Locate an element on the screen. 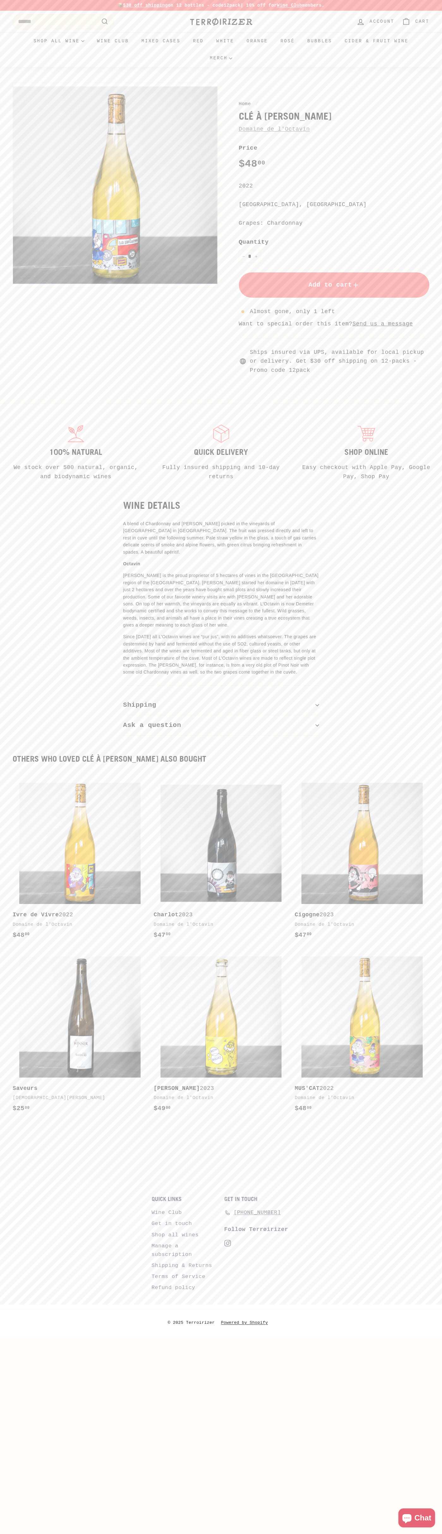  input: quantity is located at coordinates (250, 256).